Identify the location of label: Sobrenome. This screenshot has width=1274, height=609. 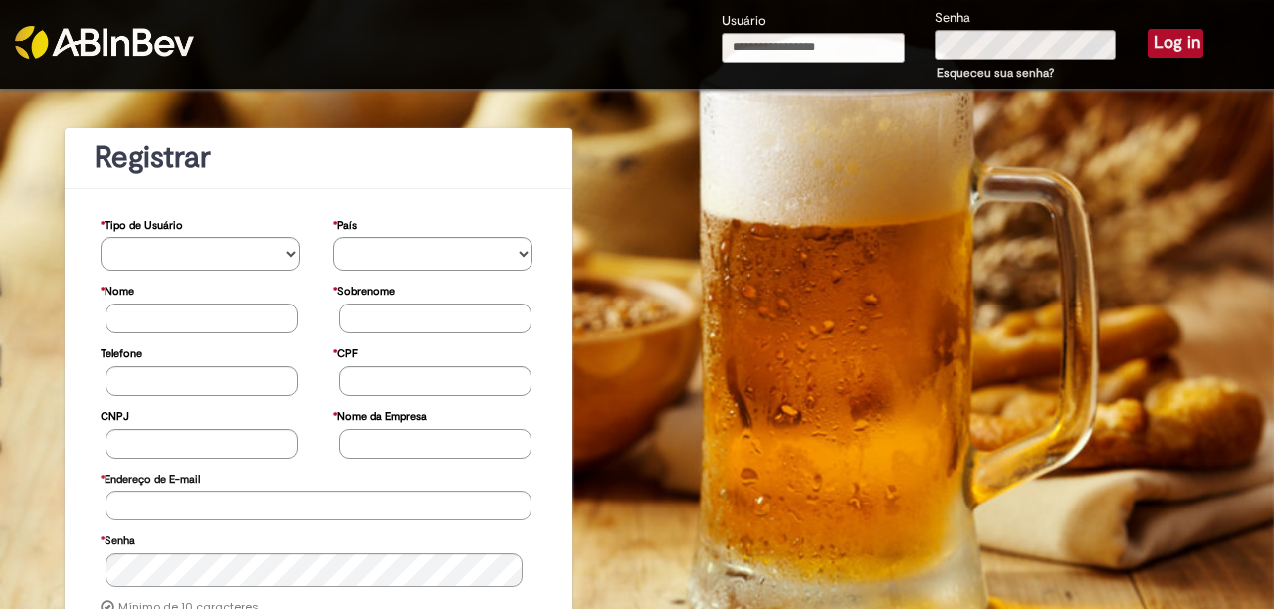
(364, 289).